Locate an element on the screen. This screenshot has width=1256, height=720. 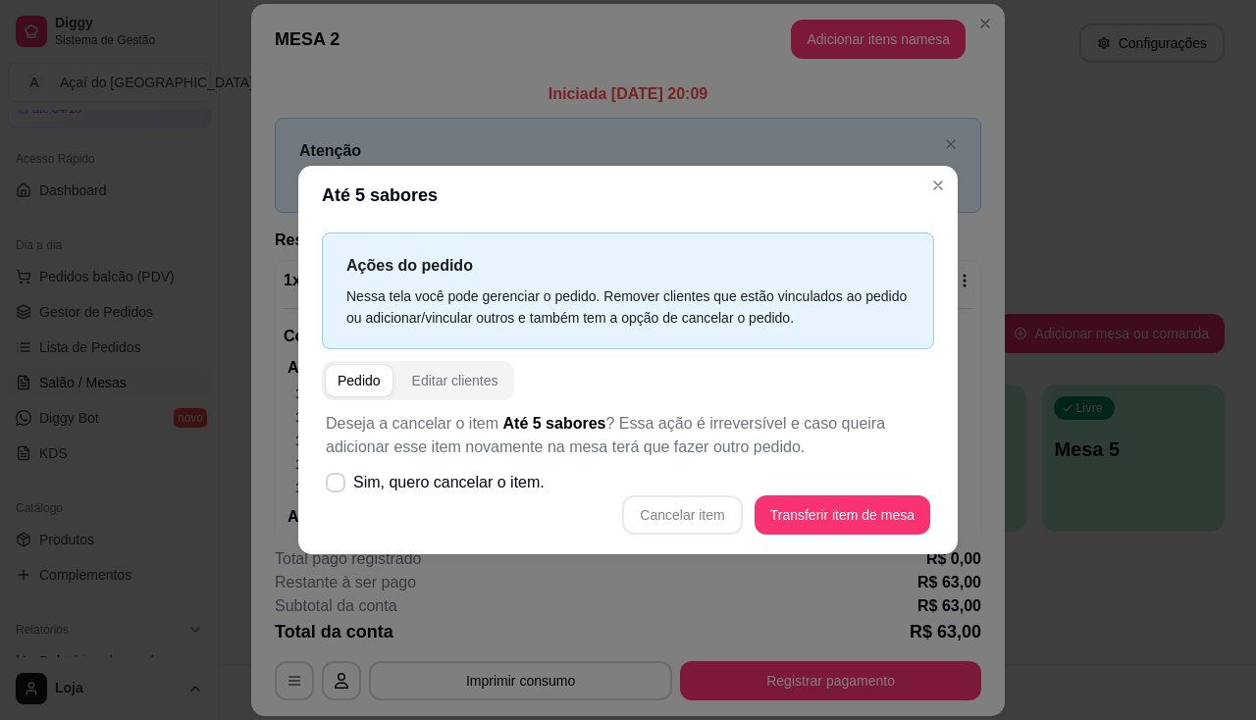
div: Editar clientes is located at coordinates (455, 381).